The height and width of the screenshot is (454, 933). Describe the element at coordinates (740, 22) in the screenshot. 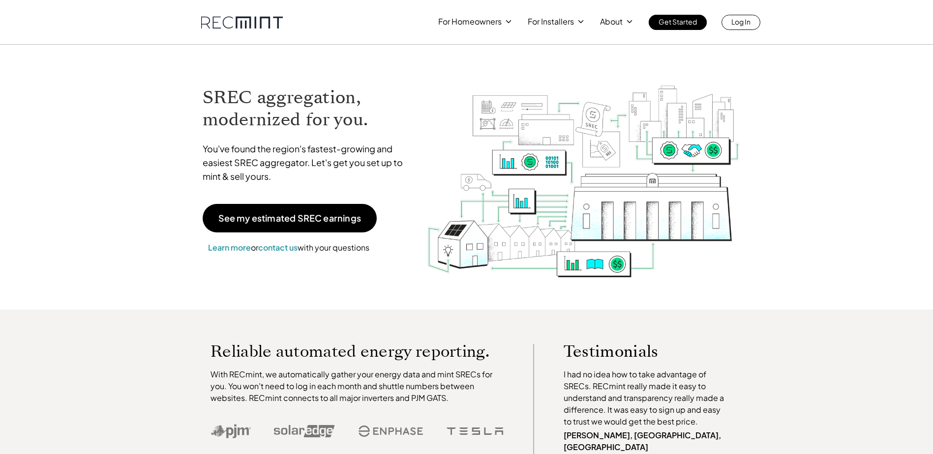

I see `a: Log In` at that location.